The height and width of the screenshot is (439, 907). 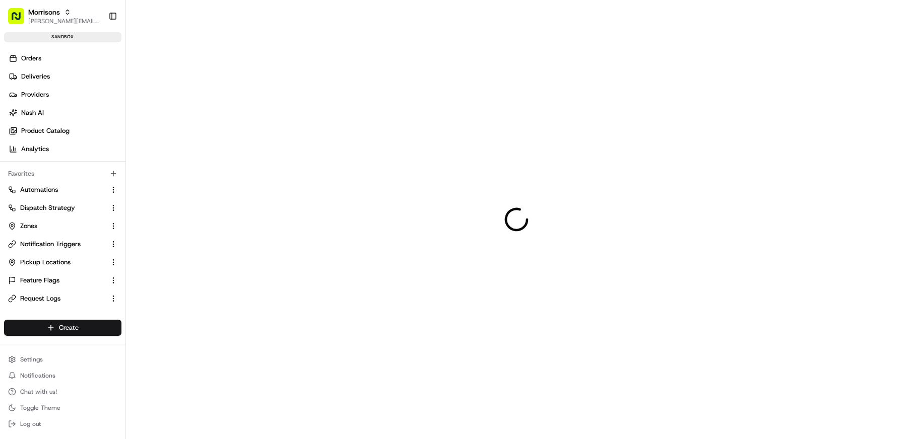 What do you see at coordinates (47, 208) in the screenshot?
I see `span: Dispatch Strategy` at bounding box center [47, 208].